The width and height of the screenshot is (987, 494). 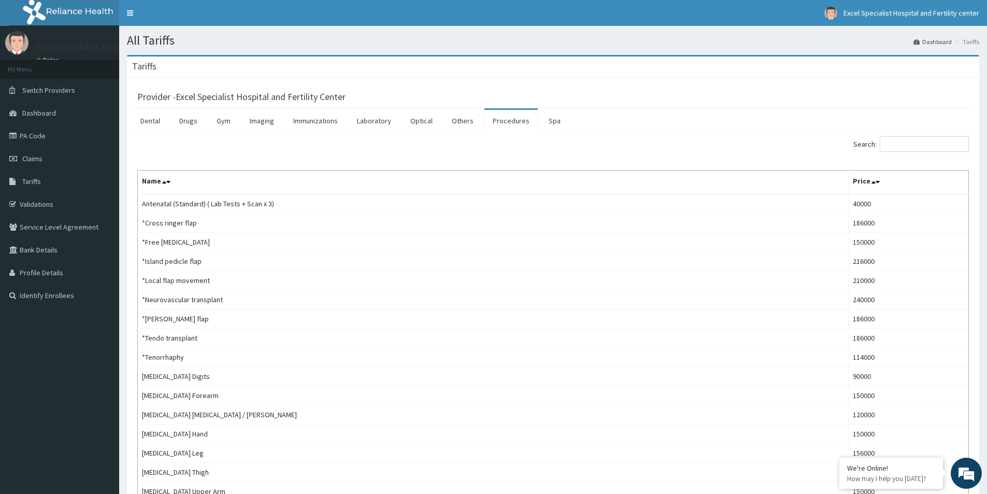 I want to click on td: *Local flap movement, so click(x=493, y=280).